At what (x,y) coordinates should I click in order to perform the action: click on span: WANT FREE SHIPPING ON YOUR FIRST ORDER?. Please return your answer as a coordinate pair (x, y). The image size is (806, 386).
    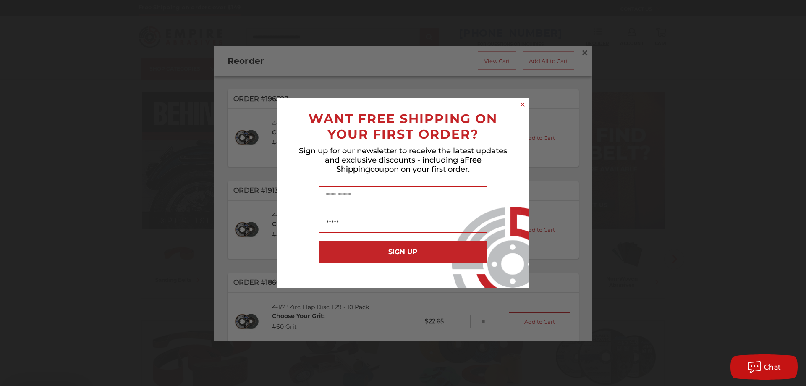
    Looking at the image, I should click on (403, 126).